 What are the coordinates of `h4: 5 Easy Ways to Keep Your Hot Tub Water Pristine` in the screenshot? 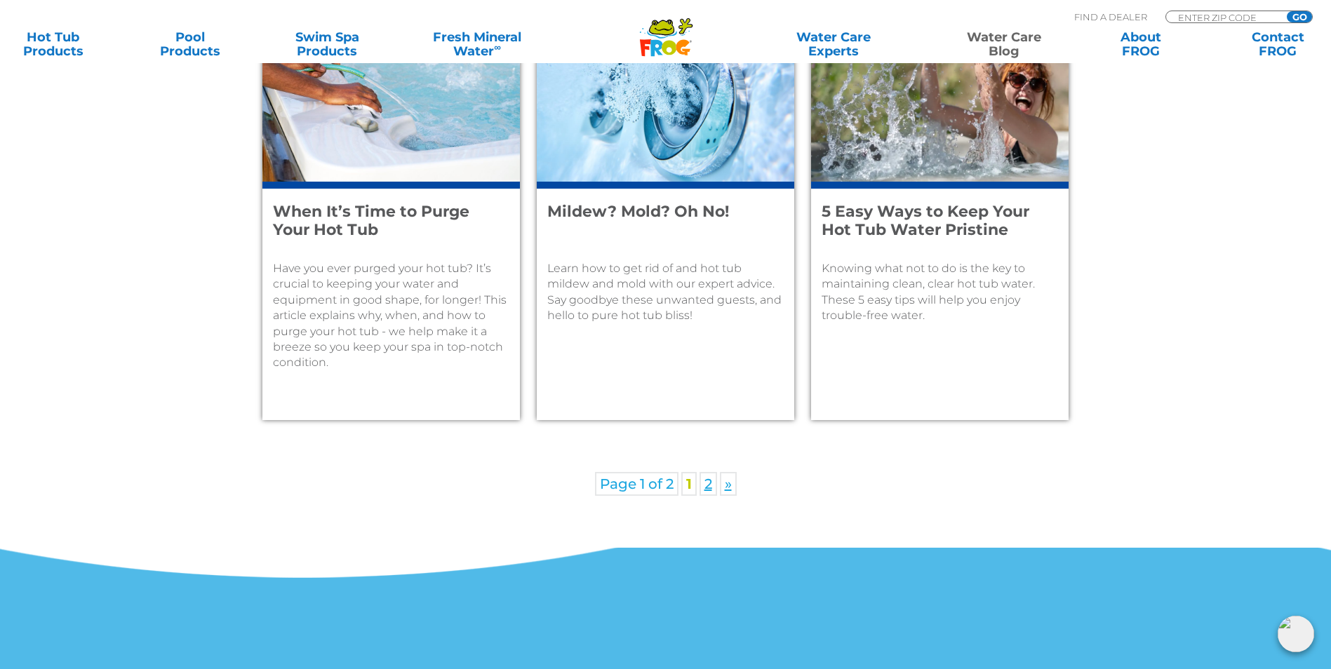 It's located at (930, 221).